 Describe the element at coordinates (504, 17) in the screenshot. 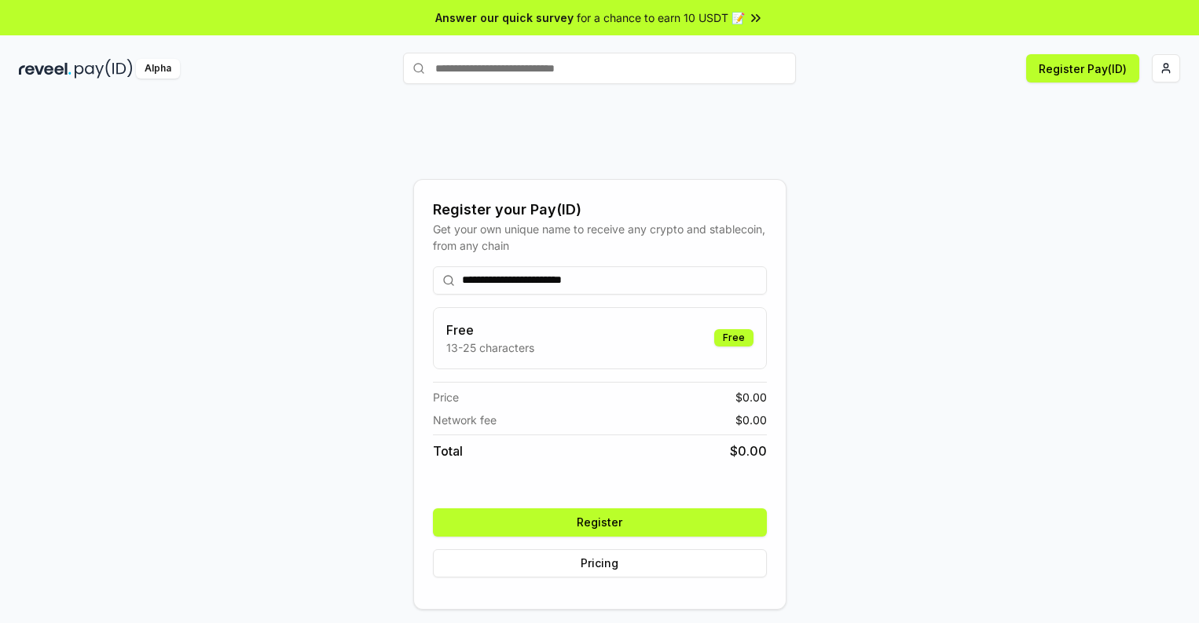

I see `span: Answer our quick survey` at that location.